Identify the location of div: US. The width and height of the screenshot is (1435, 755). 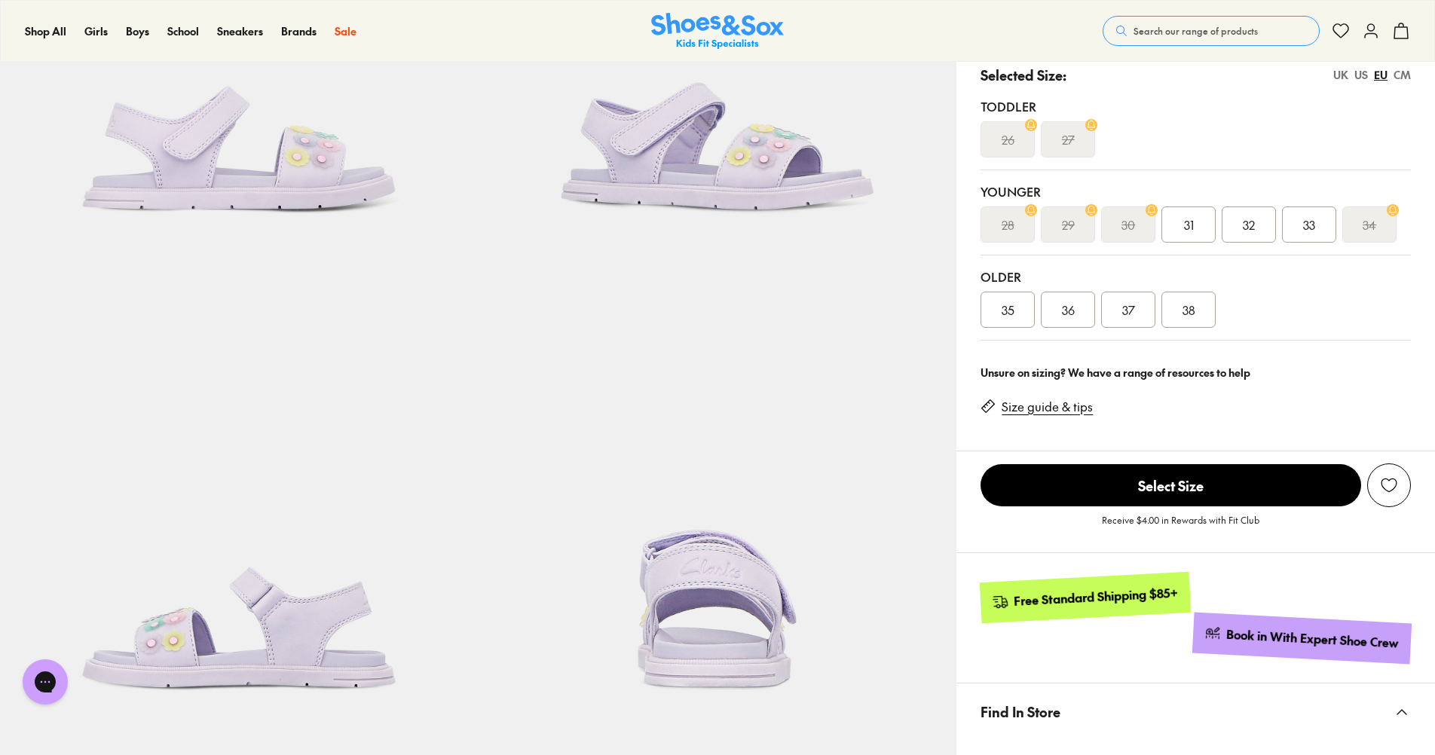
(1361, 75).